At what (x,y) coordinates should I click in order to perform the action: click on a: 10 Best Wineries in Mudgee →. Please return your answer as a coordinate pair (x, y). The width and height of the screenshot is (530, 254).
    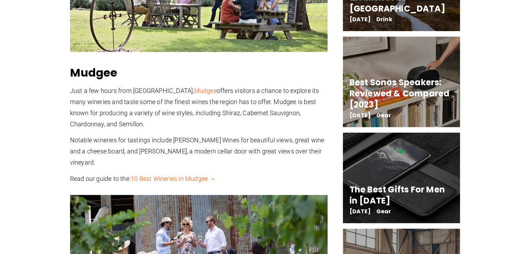
    Looking at the image, I should click on (173, 179).